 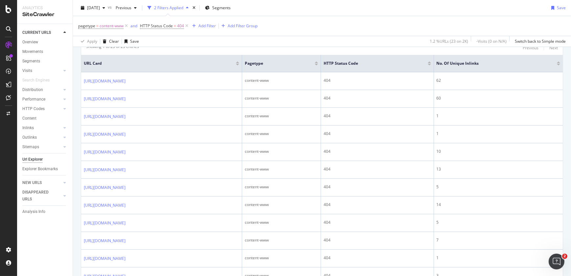 I want to click on button: Add Filter, so click(x=203, y=26).